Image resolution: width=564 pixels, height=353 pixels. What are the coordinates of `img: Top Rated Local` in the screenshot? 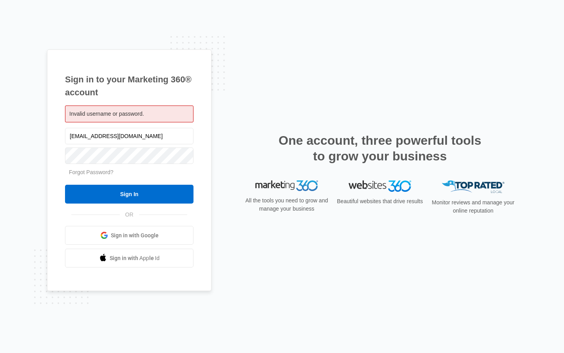 It's located at (473, 187).